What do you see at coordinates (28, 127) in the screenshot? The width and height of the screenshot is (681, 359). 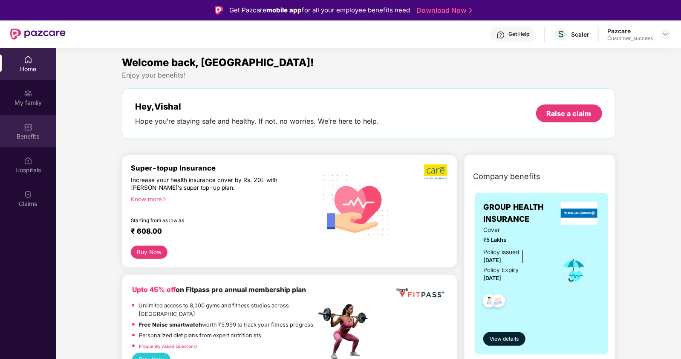 I see `img: svg+xml;base64,PHN2ZyBpZD0iQmVuZWZpdHMiIHhtbG5zPSJodHRwOi8vd3d3LnczLm9yZy8yMDAwL3N2ZyIgd2lkdGg9Ij...` at bounding box center [28, 127].